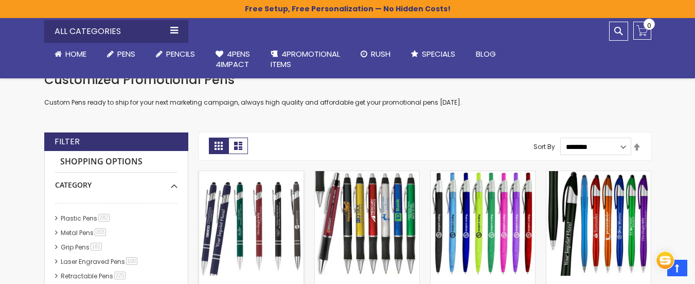 The height and width of the screenshot is (284, 695). I want to click on strong: Filter, so click(67, 142).